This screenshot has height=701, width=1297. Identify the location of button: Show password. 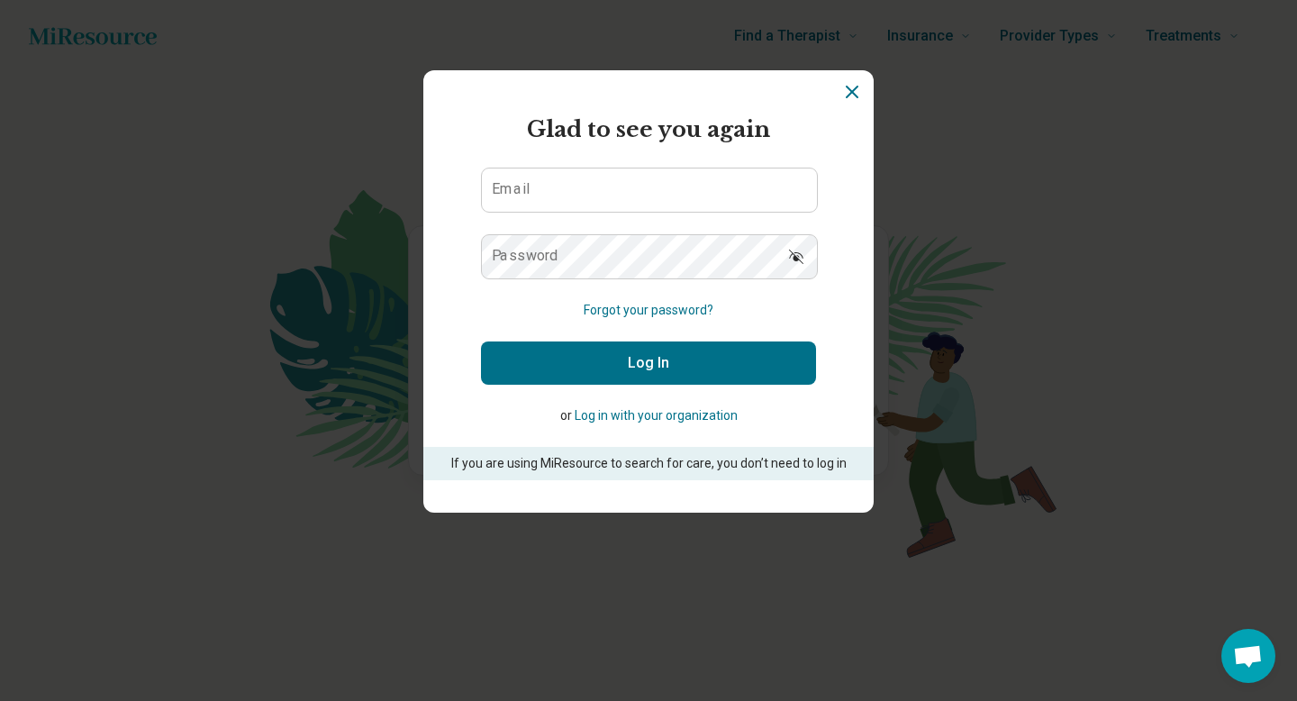
(796, 256).